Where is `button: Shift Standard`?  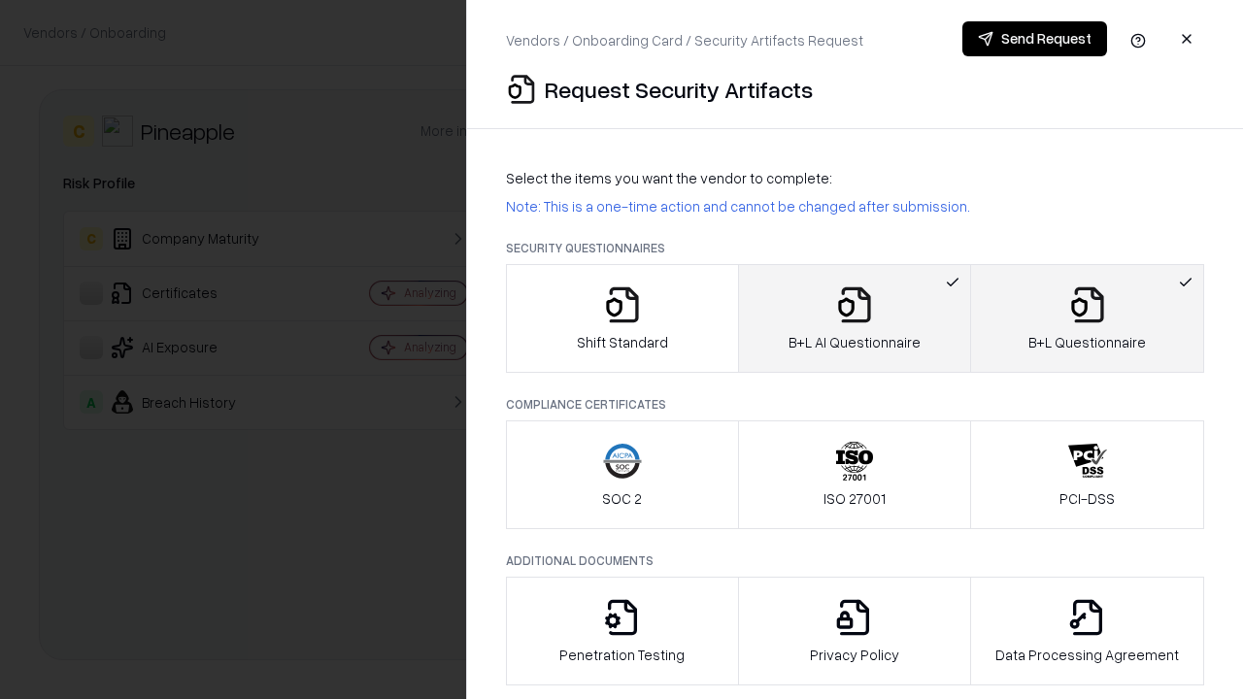 button: Shift Standard is located at coordinates (623, 319).